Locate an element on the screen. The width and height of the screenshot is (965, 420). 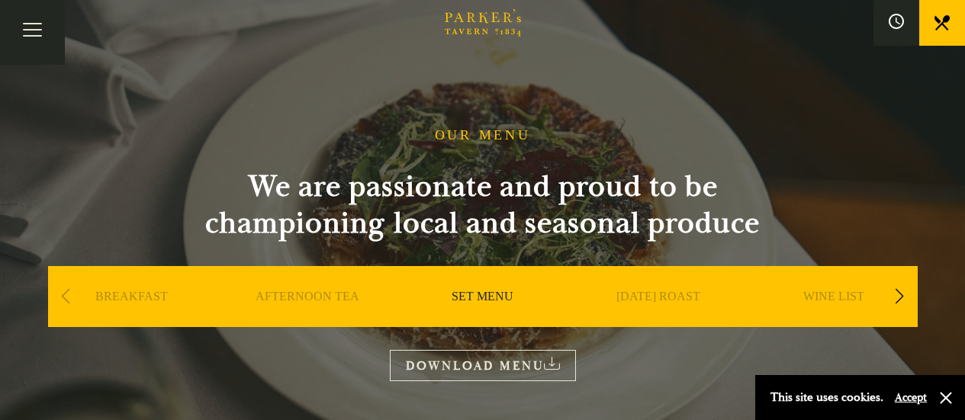
a: WINE LIST is located at coordinates (834, 320).